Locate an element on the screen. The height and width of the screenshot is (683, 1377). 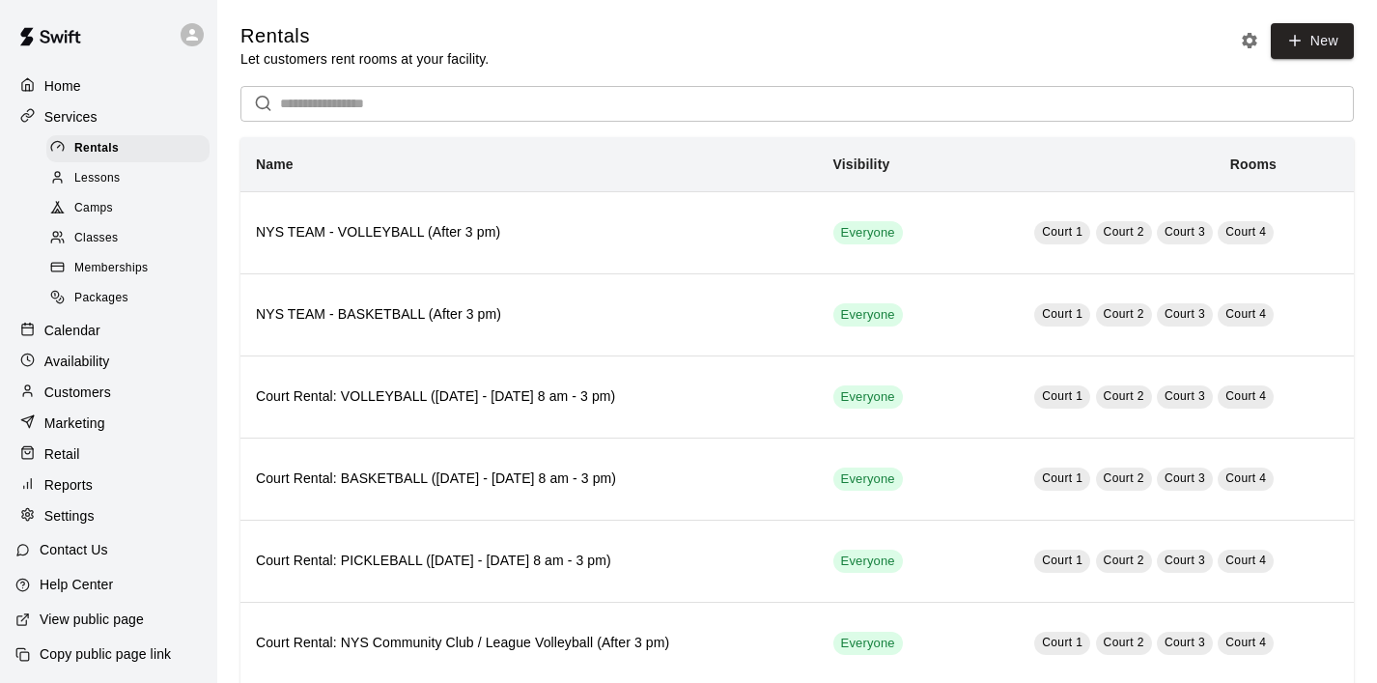
div: Rentals is located at coordinates (127, 149).